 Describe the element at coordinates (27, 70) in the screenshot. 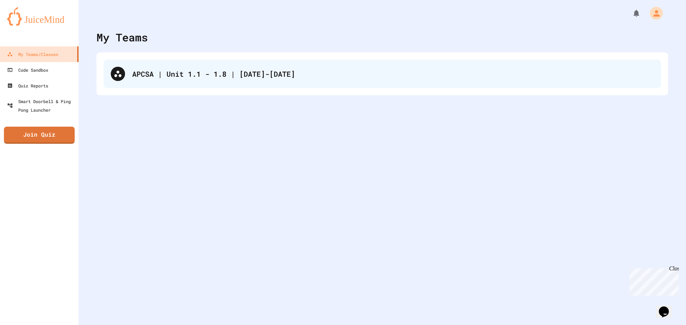

I see `div: Code Sandbox` at that location.